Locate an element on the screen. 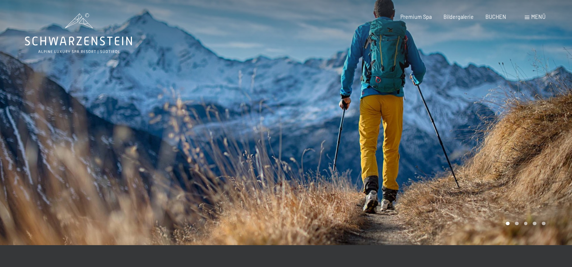 The width and height of the screenshot is (572, 267). div: Carousel Pagination is located at coordinates (524, 224).